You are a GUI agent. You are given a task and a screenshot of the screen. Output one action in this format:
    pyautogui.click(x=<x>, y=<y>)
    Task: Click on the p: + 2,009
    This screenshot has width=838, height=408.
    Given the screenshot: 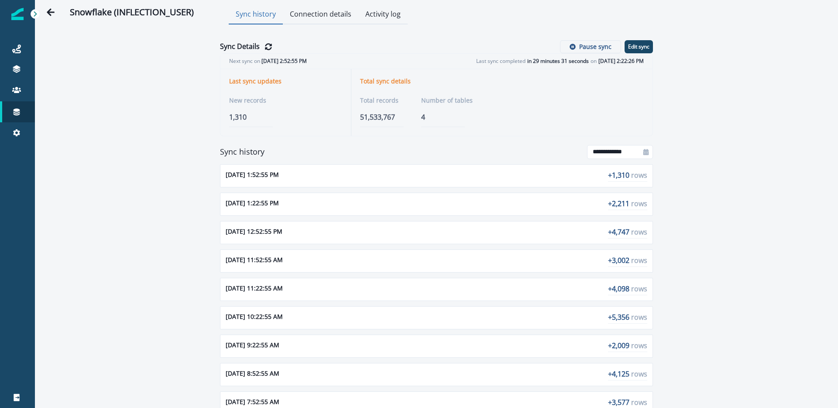 What is the action you would take?
    pyautogui.click(x=627, y=346)
    